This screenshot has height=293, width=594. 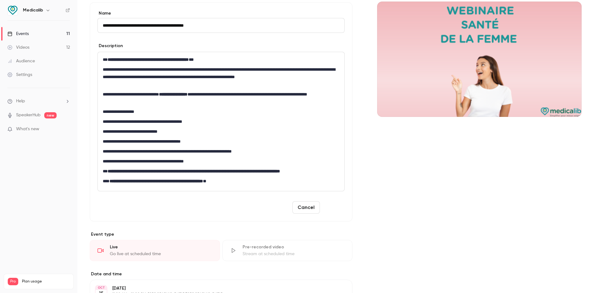 What do you see at coordinates (161, 247) in the screenshot?
I see `div: Live` at bounding box center [161, 247].